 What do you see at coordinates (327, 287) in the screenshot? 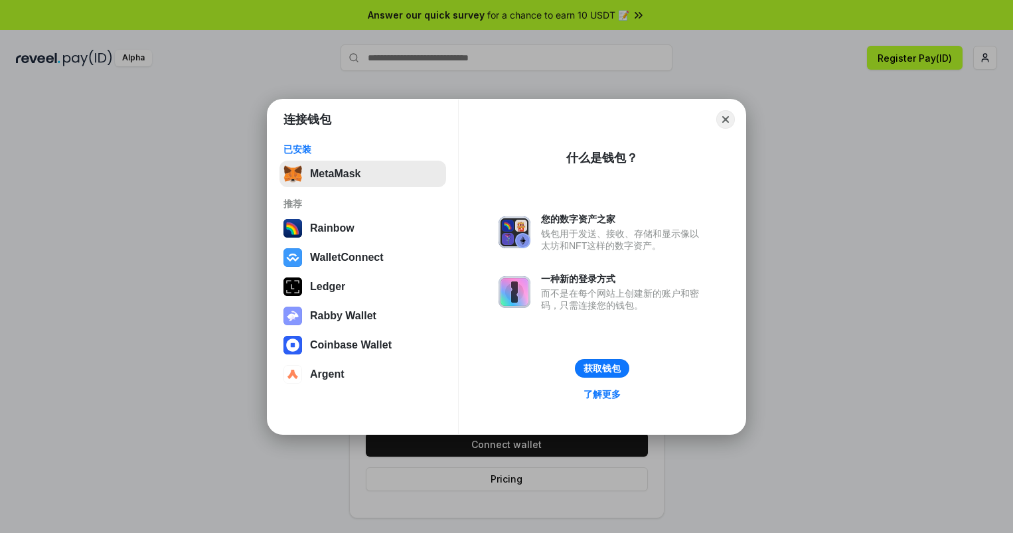
I see `div: Ledger` at bounding box center [327, 287].